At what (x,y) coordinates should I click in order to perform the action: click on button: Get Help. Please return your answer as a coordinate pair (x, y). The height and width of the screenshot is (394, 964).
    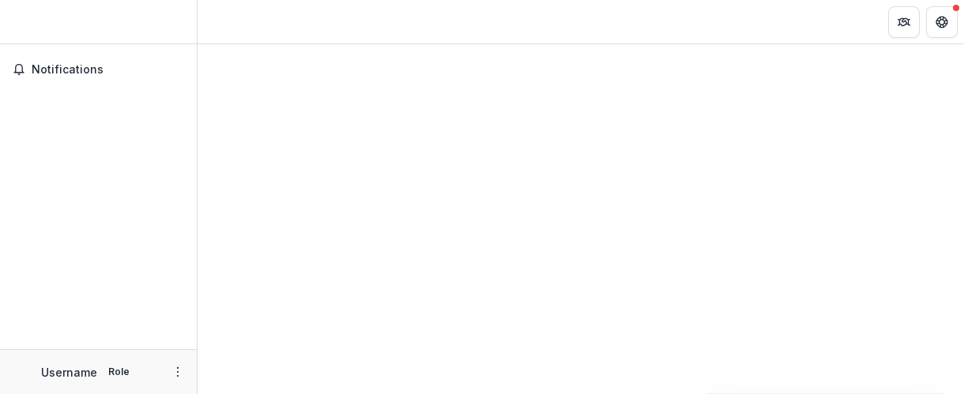
    Looking at the image, I should click on (942, 22).